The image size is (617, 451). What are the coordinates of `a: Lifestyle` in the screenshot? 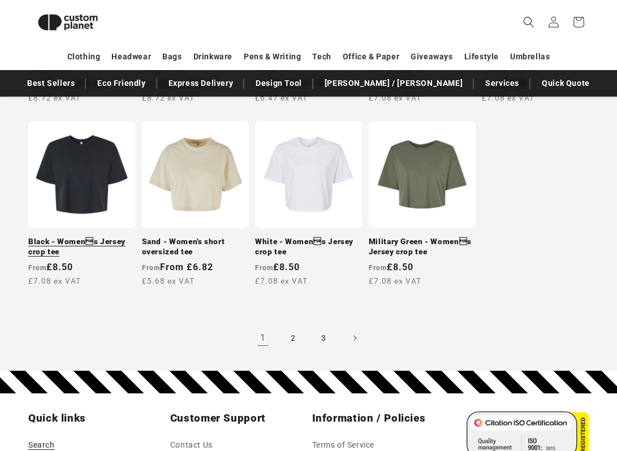 It's located at (481, 57).